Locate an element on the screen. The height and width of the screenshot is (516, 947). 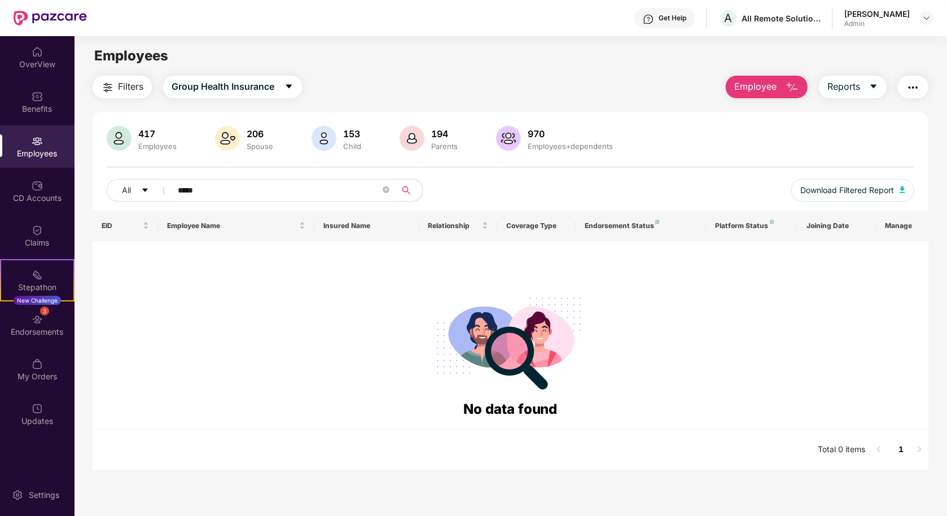
button: Download Filtered Report is located at coordinates (853, 190).